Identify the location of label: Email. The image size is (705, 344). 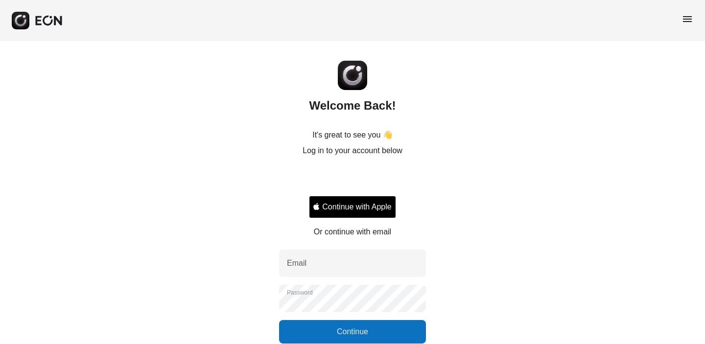
(297, 263).